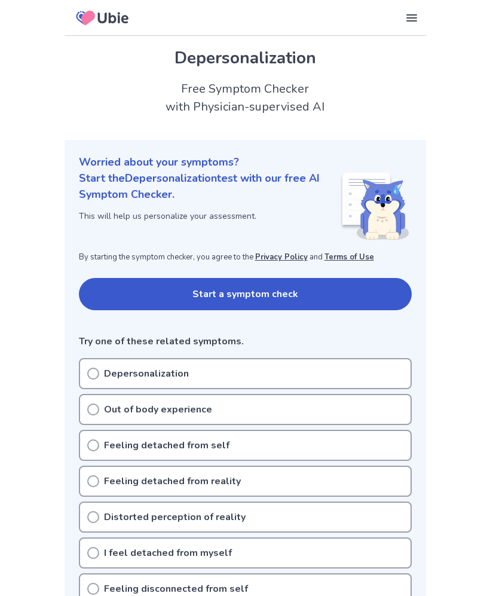 The width and height of the screenshot is (490, 596). Describe the element at coordinates (176, 589) in the screenshot. I see `p: Feeling disconnected from self` at that location.